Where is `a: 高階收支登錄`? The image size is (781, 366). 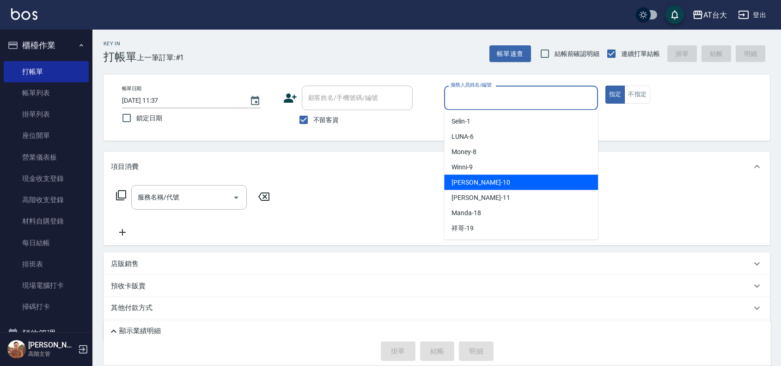
a: 高階收支登錄 is located at coordinates (46, 200).